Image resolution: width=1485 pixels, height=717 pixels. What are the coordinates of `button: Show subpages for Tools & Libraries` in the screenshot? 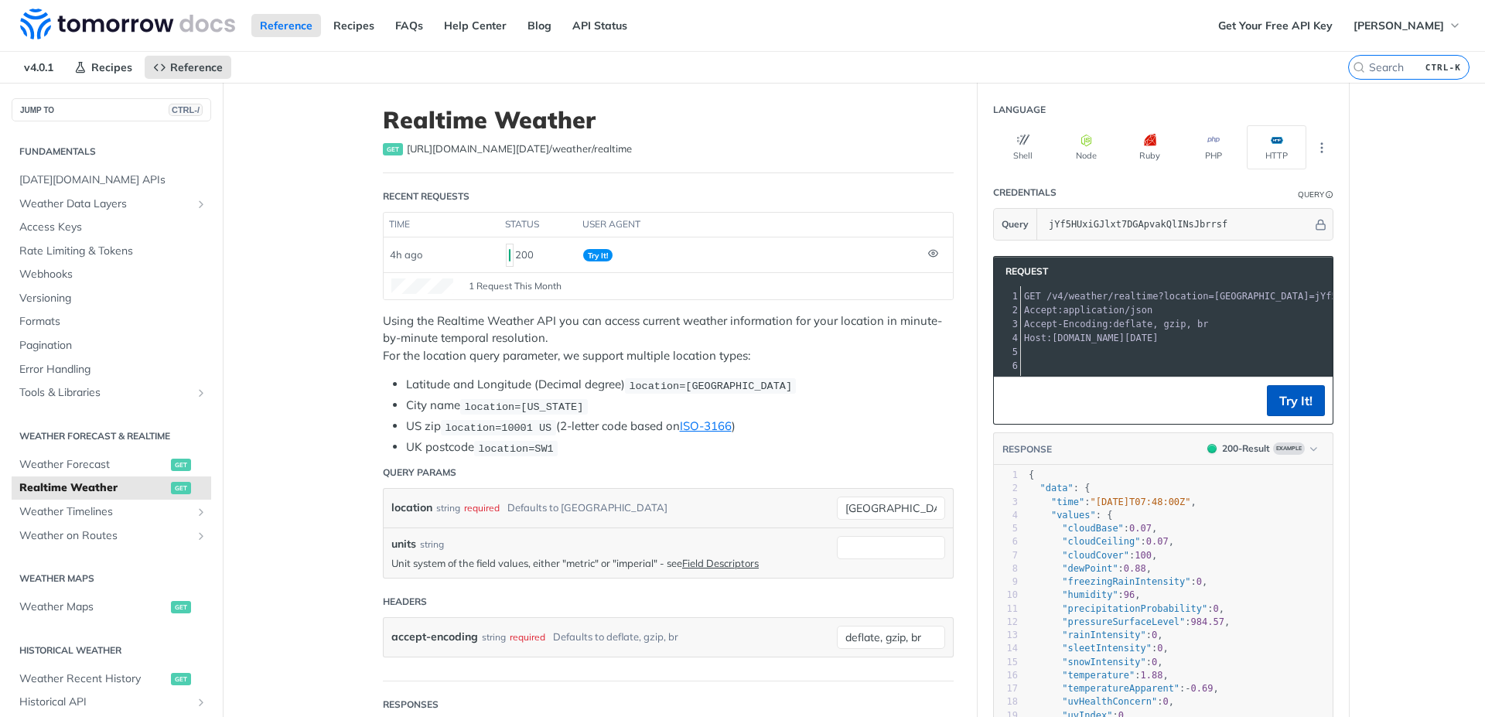 It's located at (201, 393).